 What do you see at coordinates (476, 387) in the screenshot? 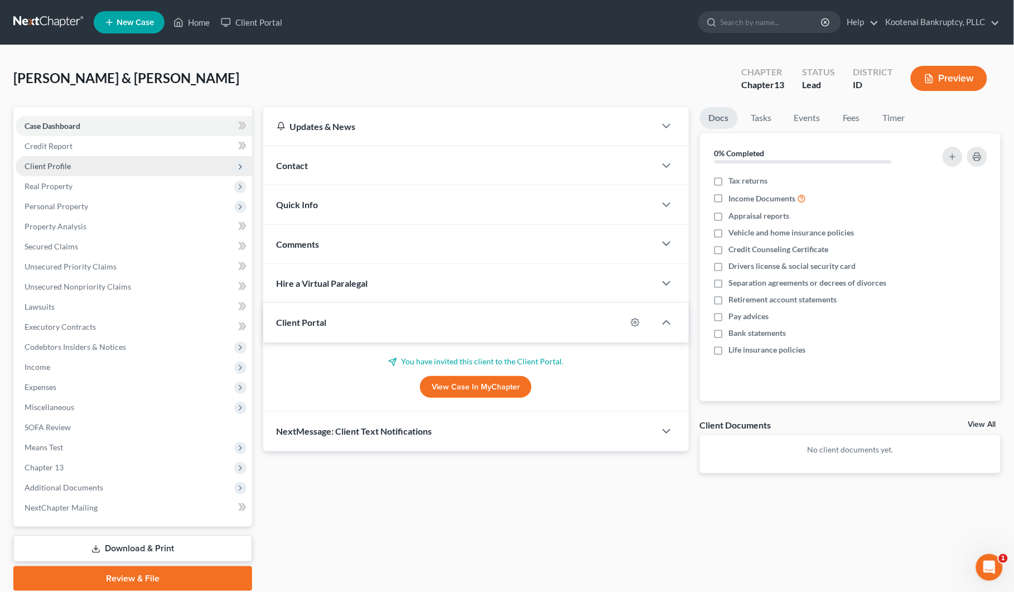
I see `a: View Case in MyChapter` at bounding box center [476, 387].